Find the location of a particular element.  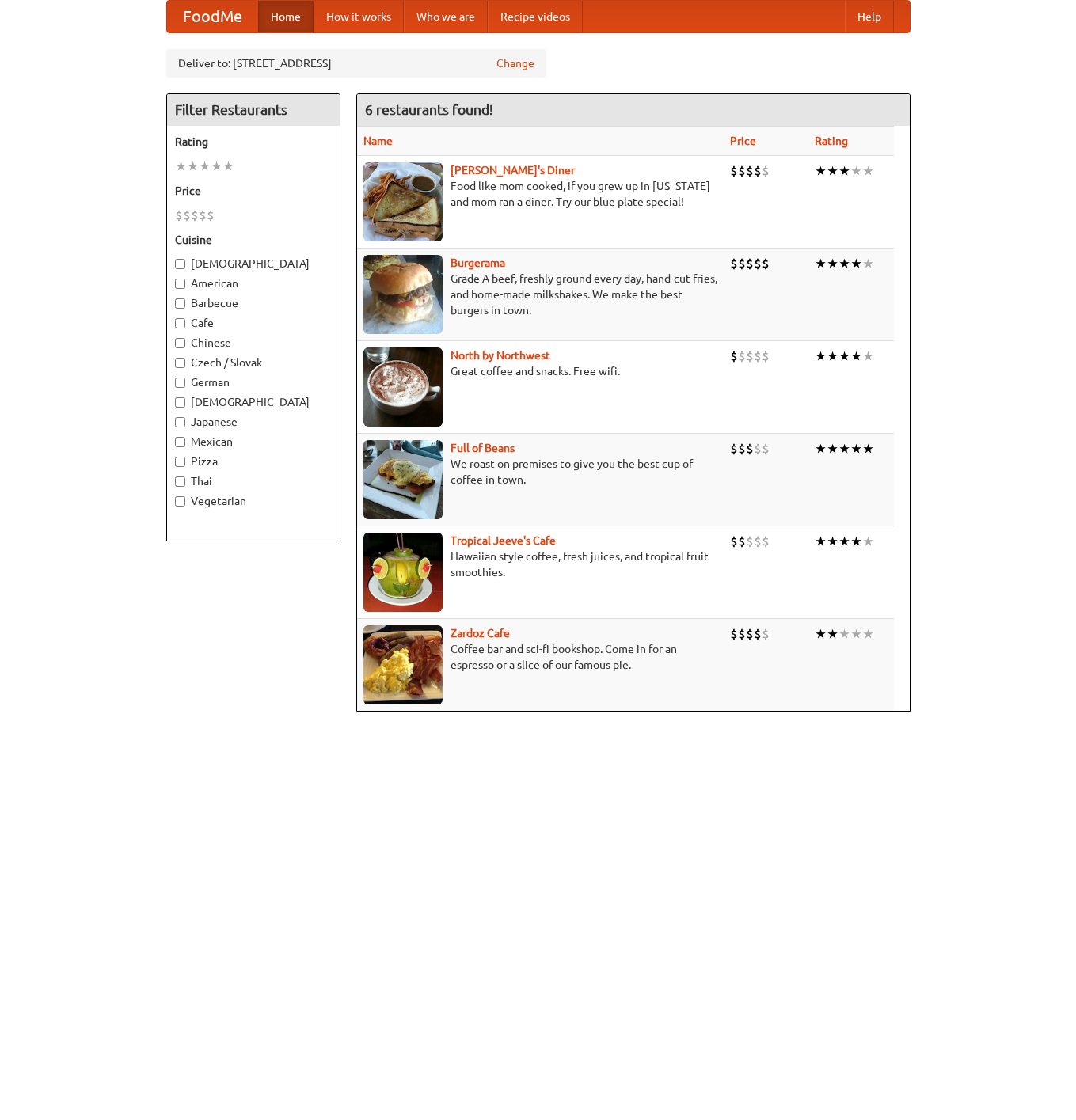

p: Grade A beef, freshly ground every day, hand-cut fries, and home-made milkshakes. We make the bes... is located at coordinates (540, 295).